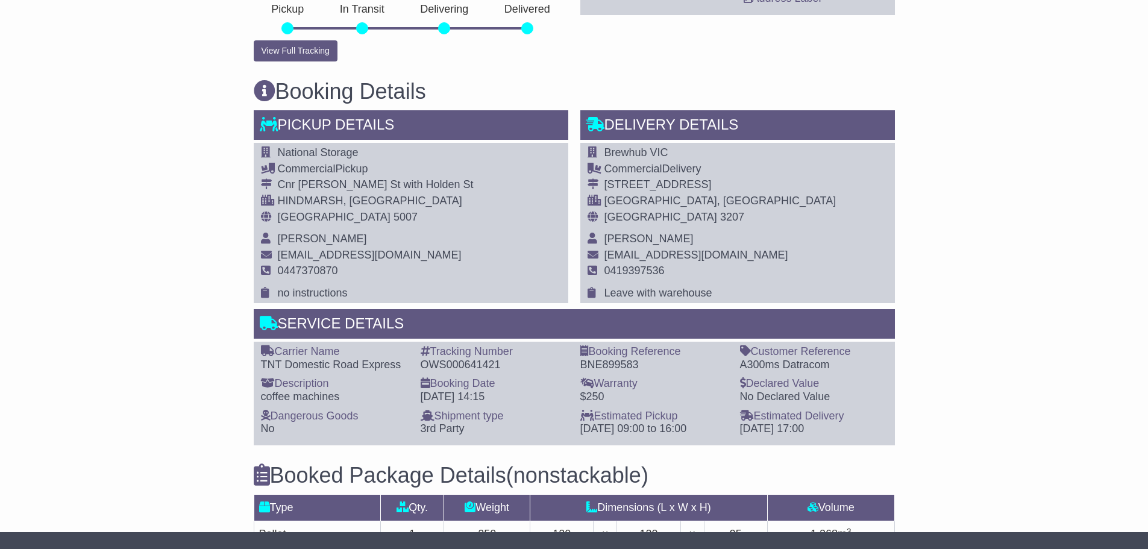 The image size is (1148, 549). I want to click on div: Warranty, so click(654, 384).